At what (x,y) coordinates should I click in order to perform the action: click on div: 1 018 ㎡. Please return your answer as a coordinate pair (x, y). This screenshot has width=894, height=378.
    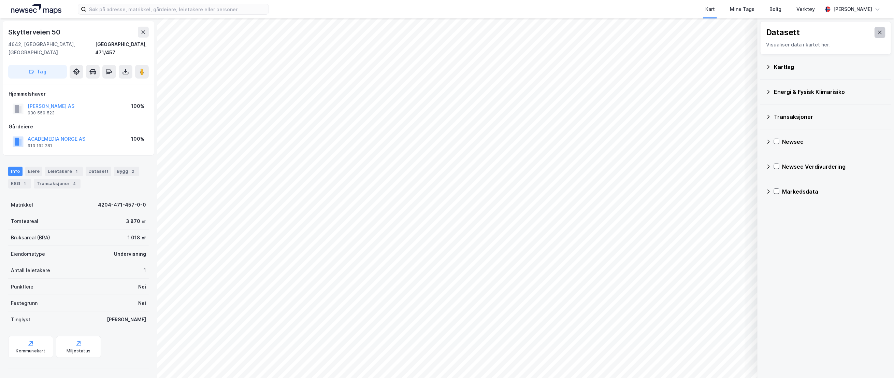
    Looking at the image, I should click on (137, 237).